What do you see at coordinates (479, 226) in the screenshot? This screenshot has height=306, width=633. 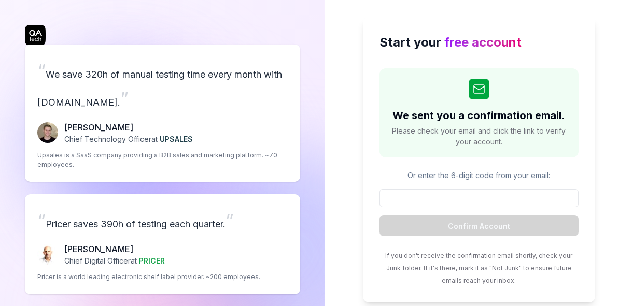 I see `button: Confirm Account` at bounding box center [479, 226].